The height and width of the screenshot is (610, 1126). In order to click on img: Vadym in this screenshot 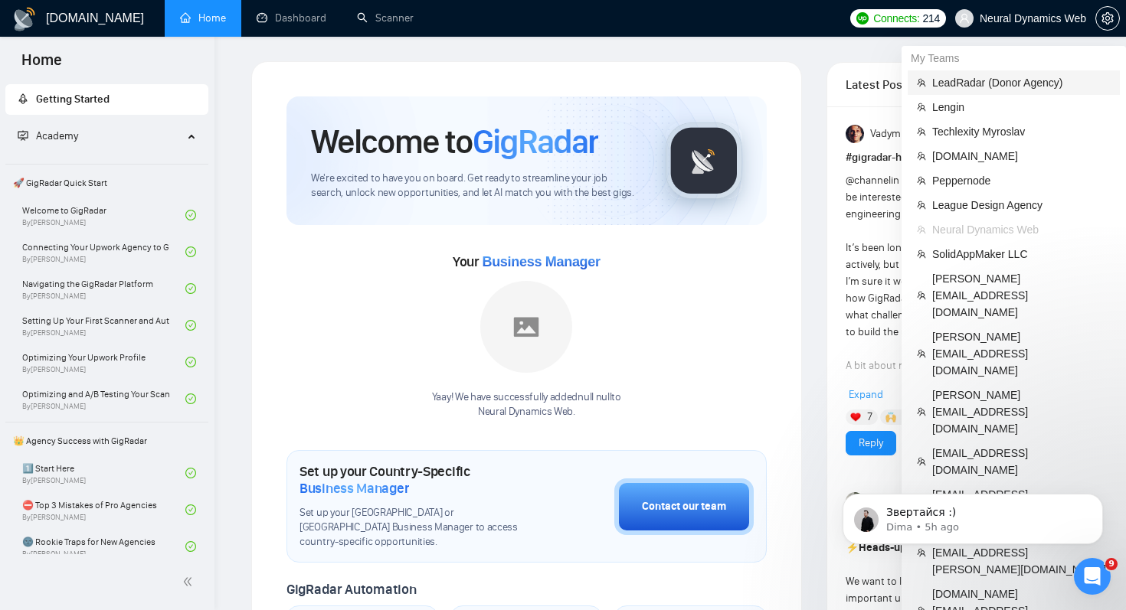, I will do `click(855, 134)`.